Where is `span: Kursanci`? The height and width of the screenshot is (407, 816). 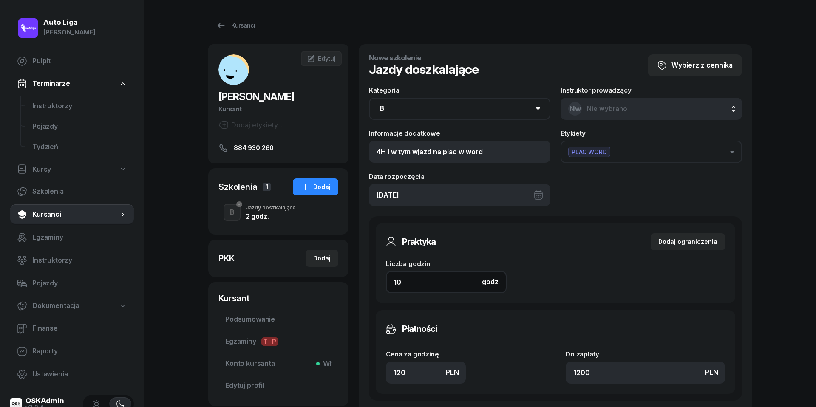 span: Kursanci is located at coordinates (75, 215).